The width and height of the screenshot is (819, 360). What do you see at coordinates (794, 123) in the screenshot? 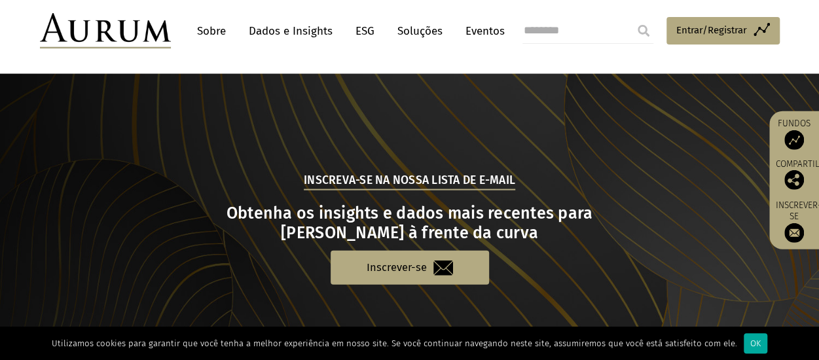
I see `font: Fundos` at bounding box center [794, 123].